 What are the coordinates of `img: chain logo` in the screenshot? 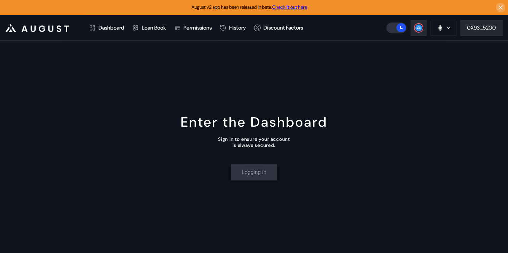 It's located at (440, 28).